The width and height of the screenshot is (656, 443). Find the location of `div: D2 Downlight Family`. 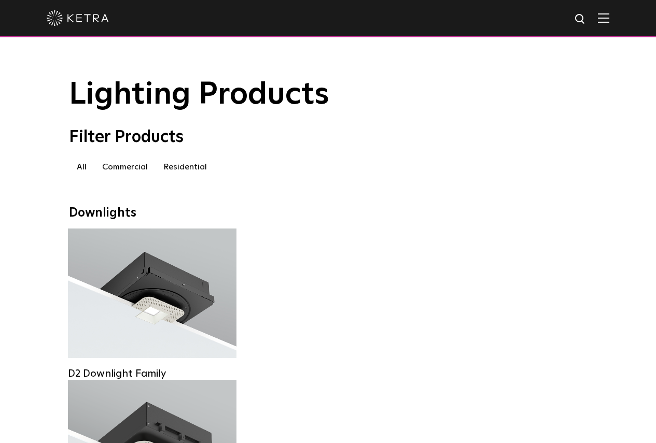

div: D2 Downlight Family is located at coordinates (152, 374).